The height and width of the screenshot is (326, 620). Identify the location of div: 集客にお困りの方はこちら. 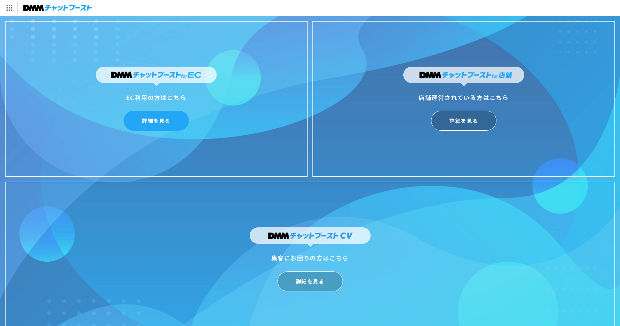
(310, 258).